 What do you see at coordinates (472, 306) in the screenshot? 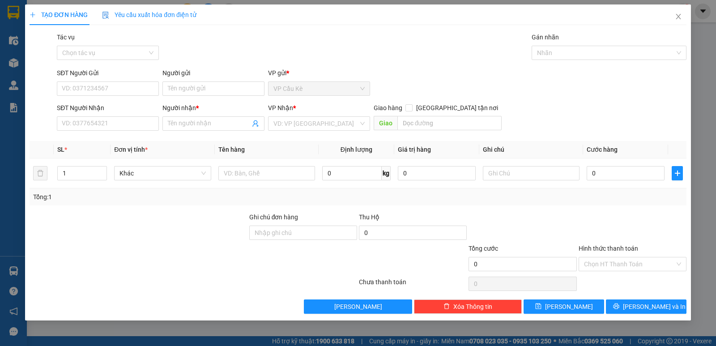
I see `span: Xóa Thông tin` at bounding box center [472, 306].